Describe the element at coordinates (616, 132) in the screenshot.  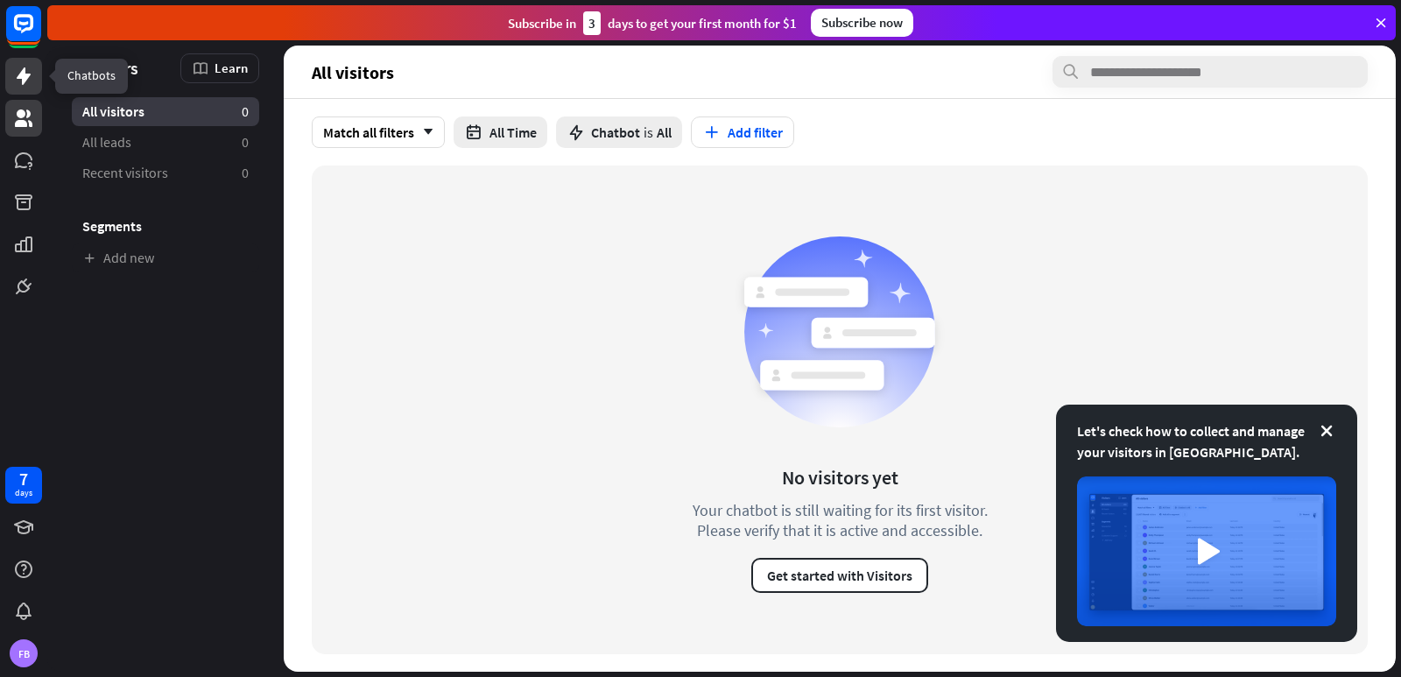
I see `span: Chatbot` at that location.